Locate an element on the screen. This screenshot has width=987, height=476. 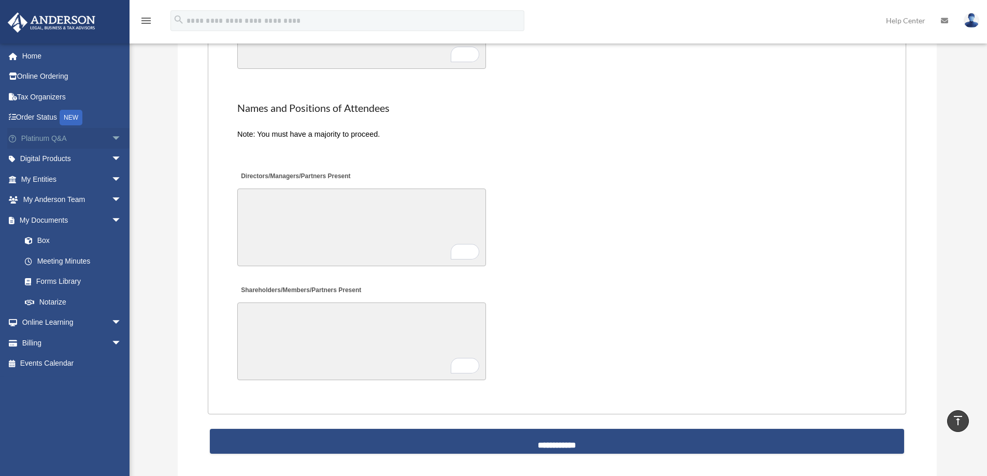
label: Shareholders/Members/Partners Present is located at coordinates (300, 291).